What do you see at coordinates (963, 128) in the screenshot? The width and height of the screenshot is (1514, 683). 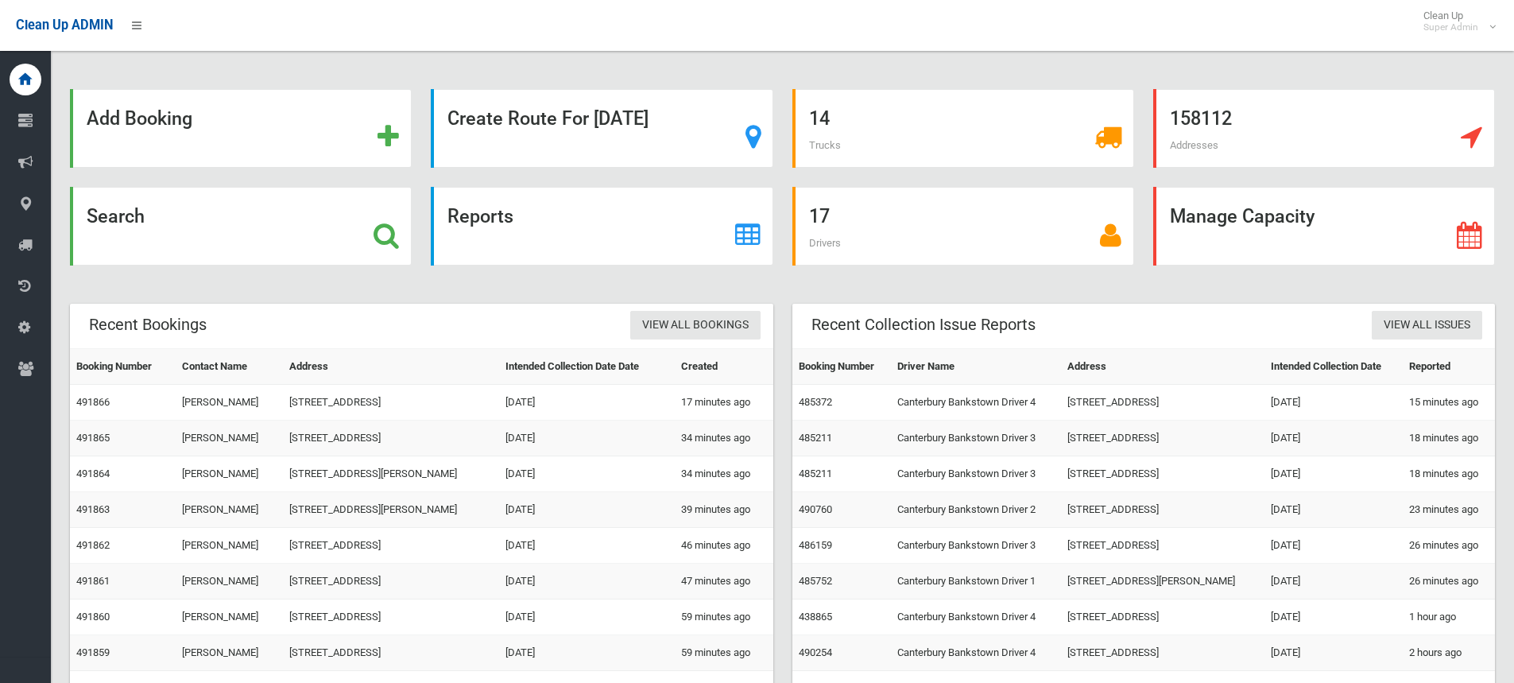 I see `a: 14 Trucks` at bounding box center [963, 128].